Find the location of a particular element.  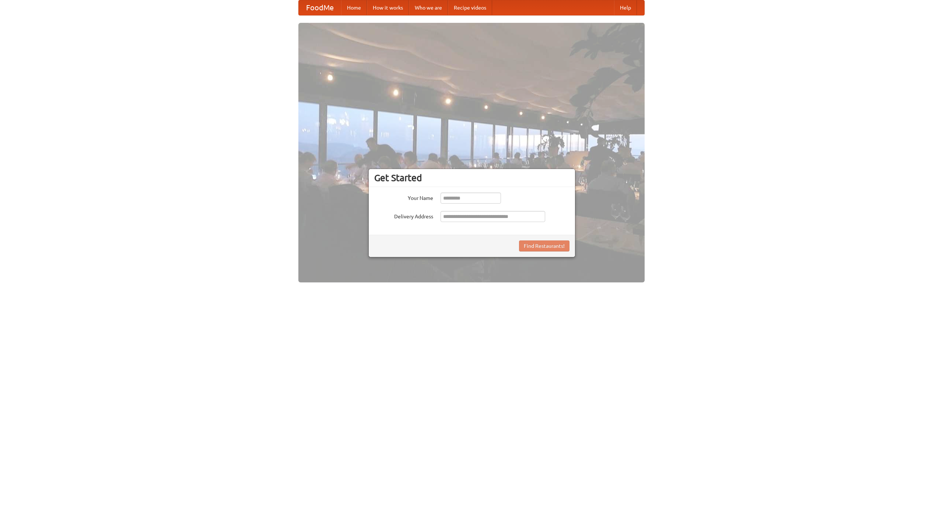

a: Help is located at coordinates (626, 8).